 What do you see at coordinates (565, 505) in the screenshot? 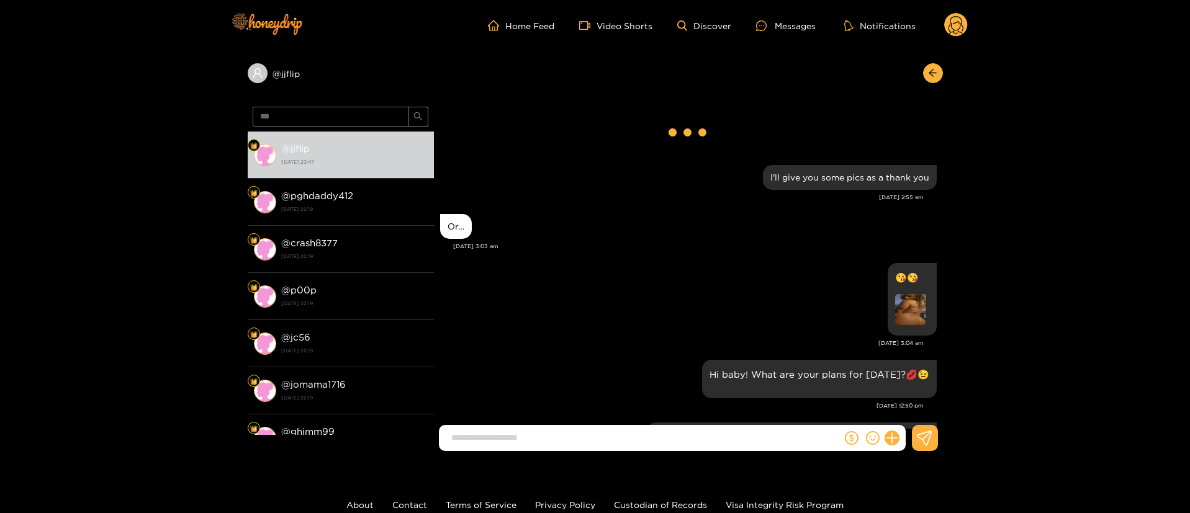
I see `a: Privacy Policy` at bounding box center [565, 505].